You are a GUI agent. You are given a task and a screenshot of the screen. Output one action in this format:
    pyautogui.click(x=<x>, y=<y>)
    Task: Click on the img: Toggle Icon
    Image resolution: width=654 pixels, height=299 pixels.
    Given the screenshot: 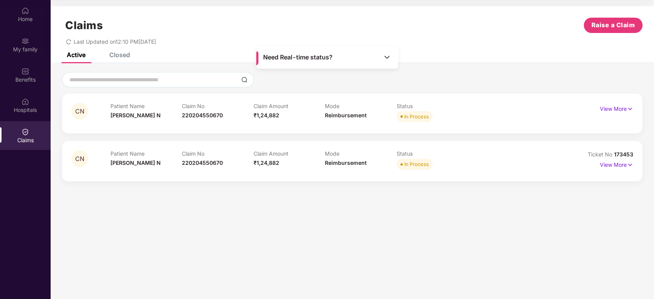 What is the action you would take?
    pyautogui.click(x=387, y=57)
    